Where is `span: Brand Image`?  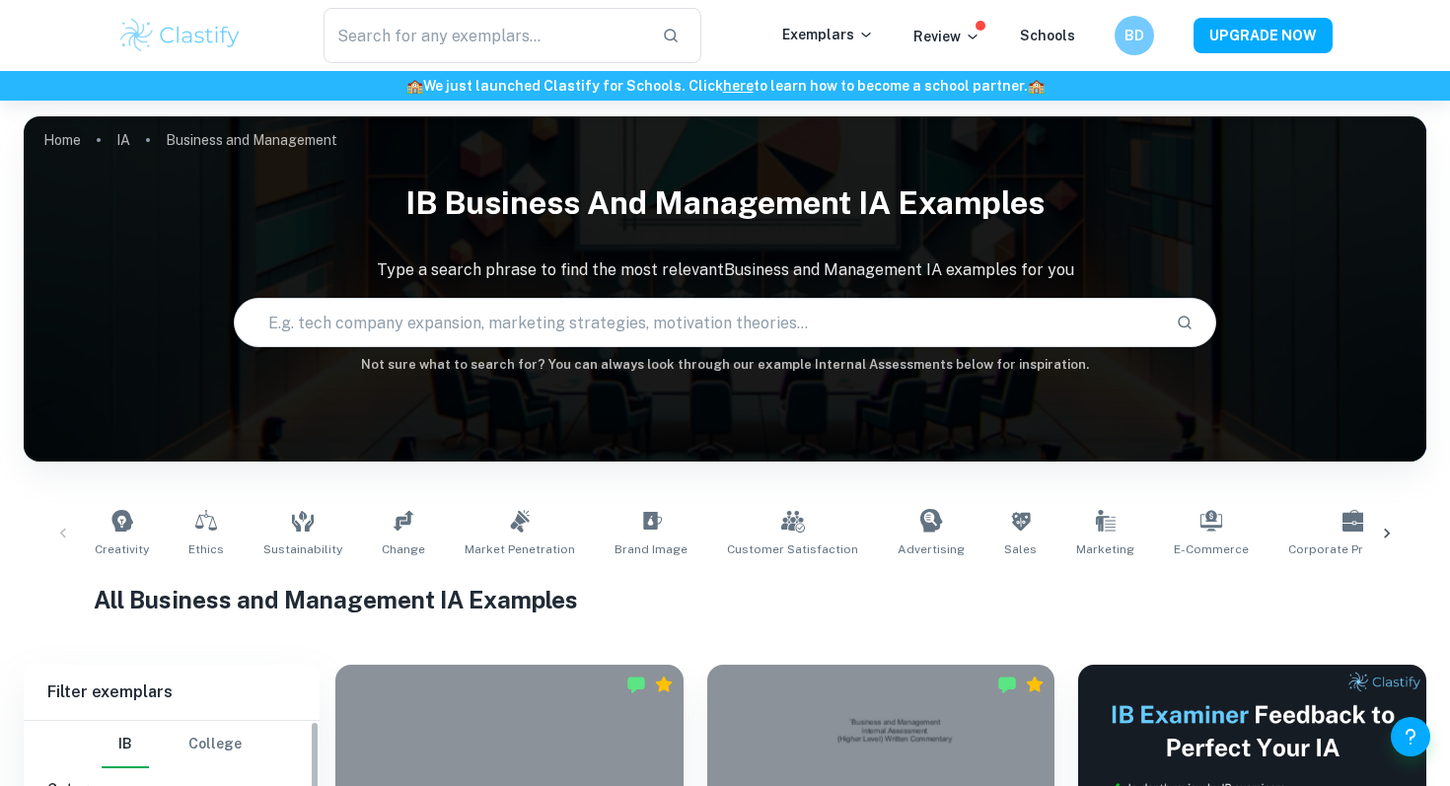 span: Brand Image is located at coordinates (651, 550).